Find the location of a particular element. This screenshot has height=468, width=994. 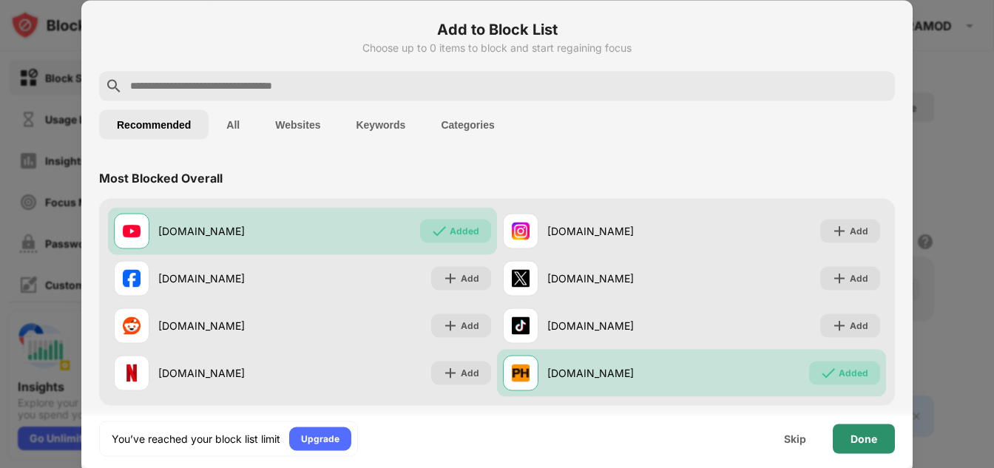

button: Websites is located at coordinates (297, 124).